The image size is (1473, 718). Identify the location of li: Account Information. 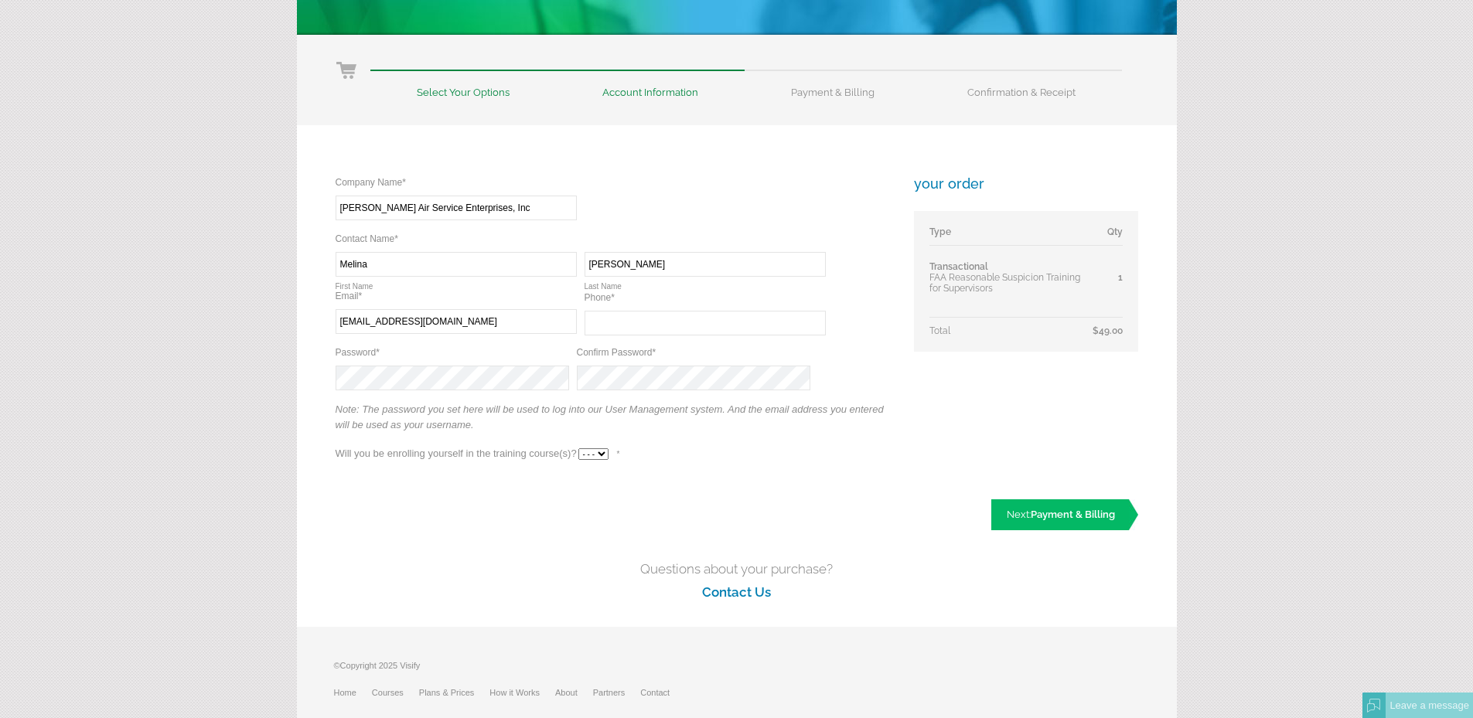
(650, 84).